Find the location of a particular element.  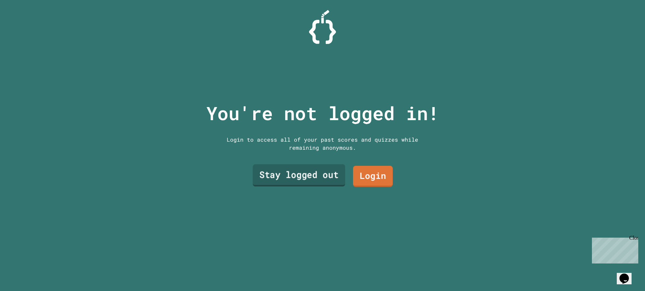

p: You're not logged in! is located at coordinates (322, 113).